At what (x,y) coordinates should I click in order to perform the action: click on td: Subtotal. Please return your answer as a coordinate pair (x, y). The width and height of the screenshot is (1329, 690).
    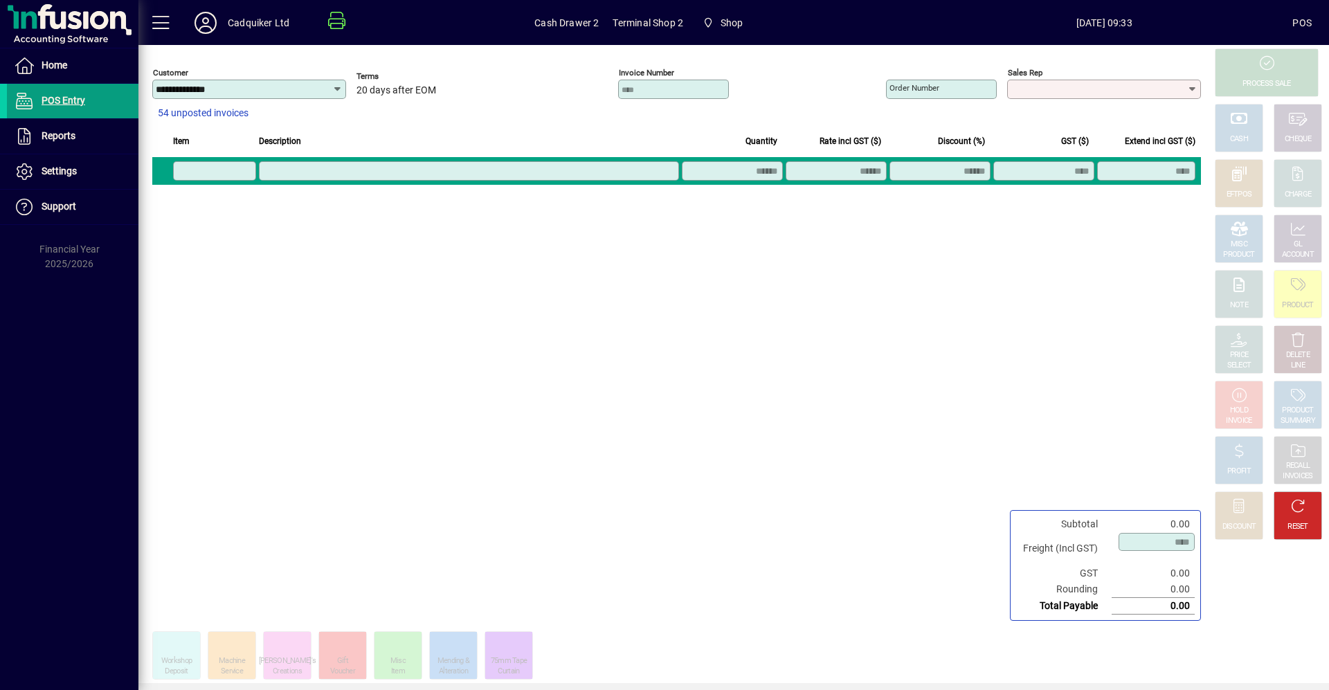
    Looking at the image, I should click on (1064, 524).